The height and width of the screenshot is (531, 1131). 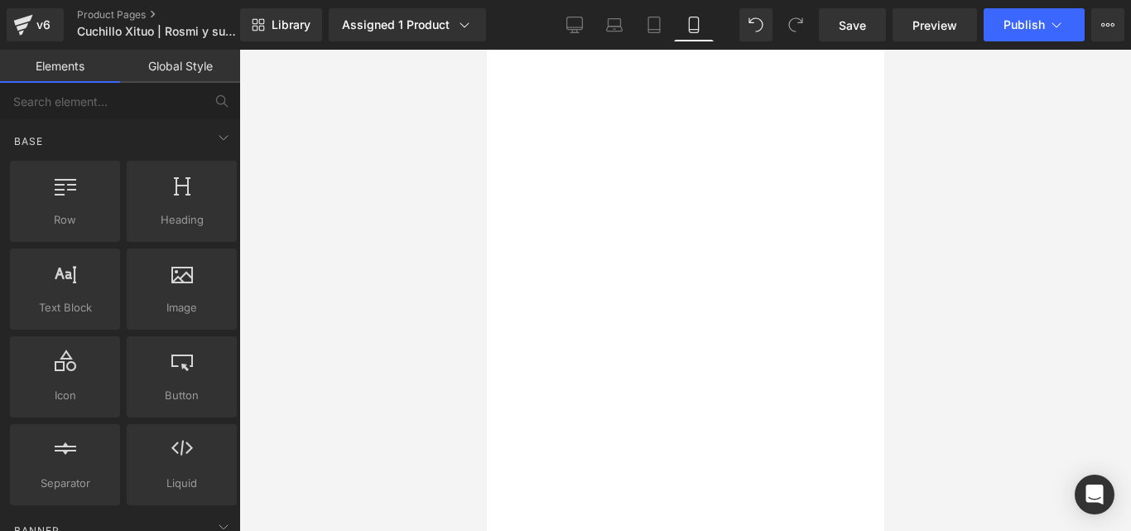 What do you see at coordinates (28, 141) in the screenshot?
I see `span: Base` at bounding box center [28, 141].